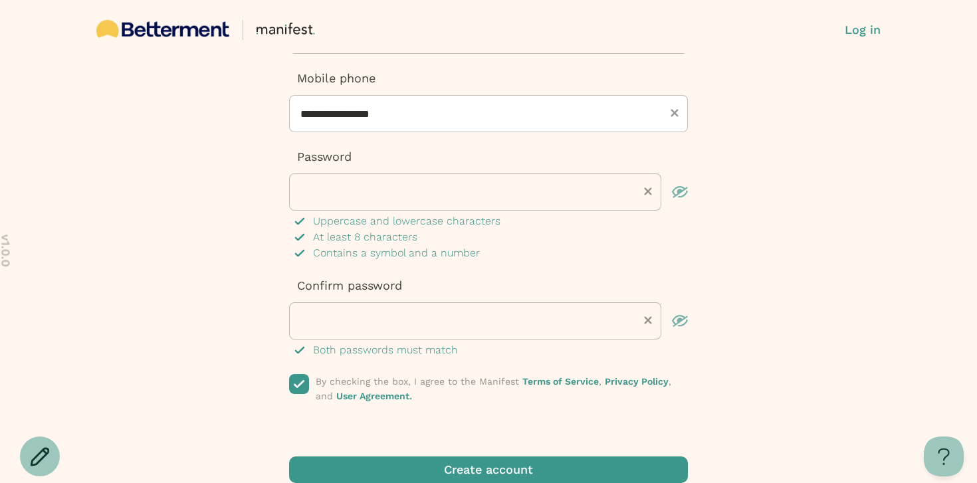 The image size is (977, 483). Describe the element at coordinates (386, 350) in the screenshot. I see `p: Both passwords must match` at that location.